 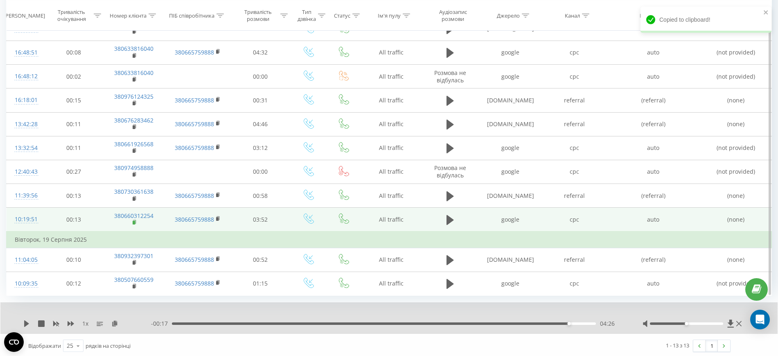 I want to click on span: 1 x, so click(x=85, y=323).